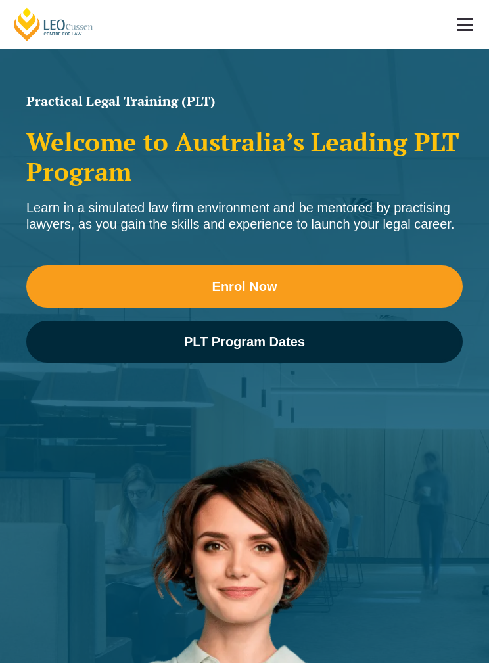  Describe the element at coordinates (244, 101) in the screenshot. I see `h1: Practical Legal Training (PLT)` at that location.